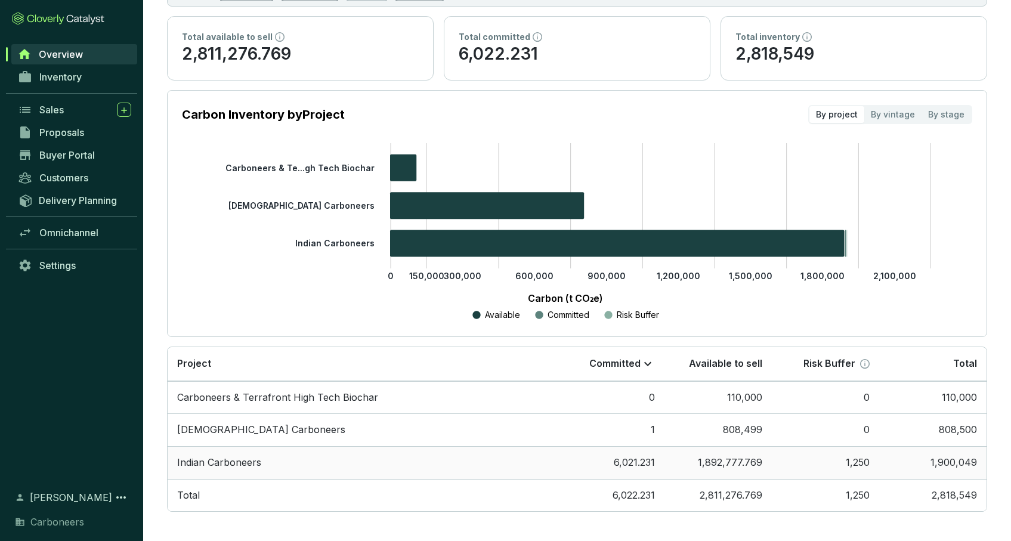 The height and width of the screenshot is (541, 1011). What do you see at coordinates (263, 115) in the screenshot?
I see `p: Carbon Inventory by Project` at bounding box center [263, 115].